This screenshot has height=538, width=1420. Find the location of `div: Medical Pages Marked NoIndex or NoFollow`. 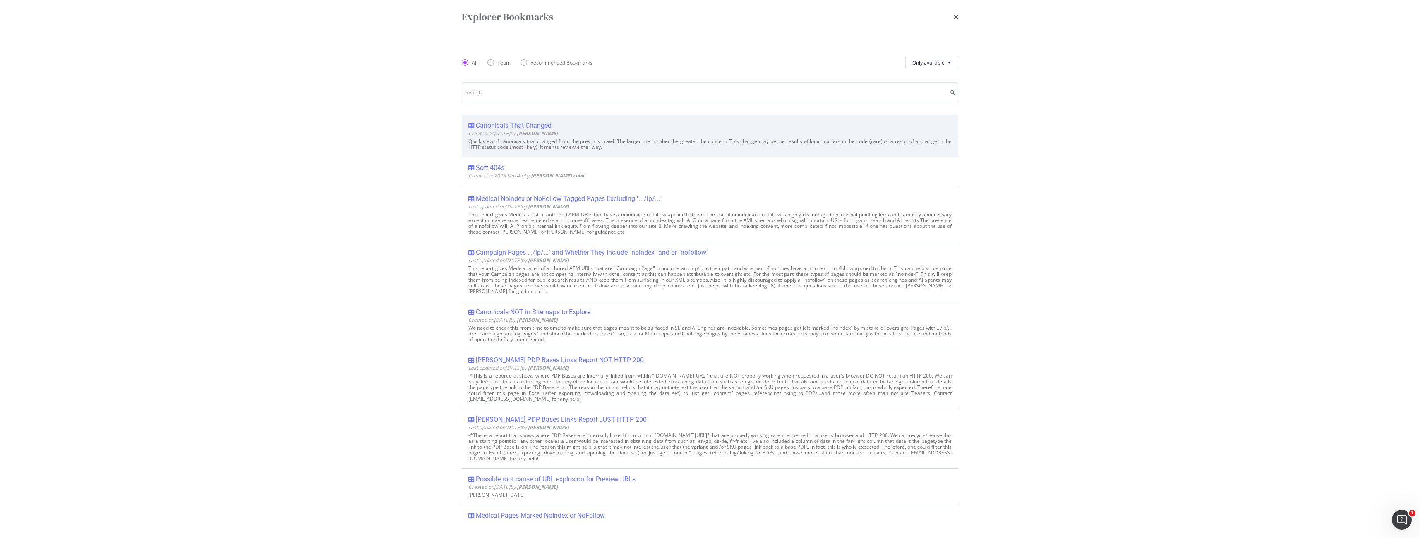

div: Medical Pages Marked NoIndex or NoFollow is located at coordinates (540, 516).